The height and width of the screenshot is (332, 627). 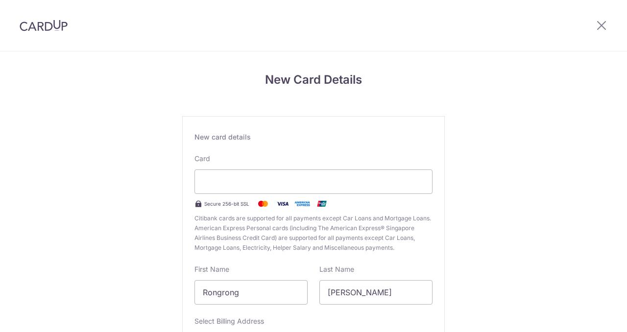 What do you see at coordinates (282, 204) in the screenshot?
I see `img: Visa` at bounding box center [282, 204].